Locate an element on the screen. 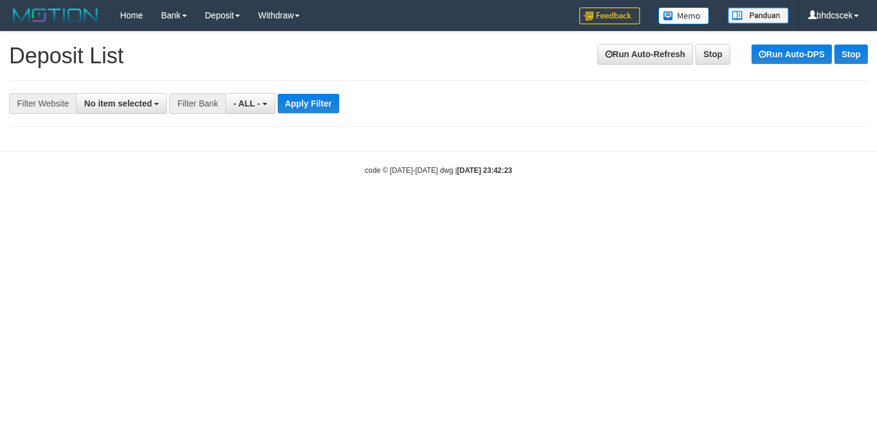 This screenshot has height=445, width=877. div: Filter Website is located at coordinates (43, 104).